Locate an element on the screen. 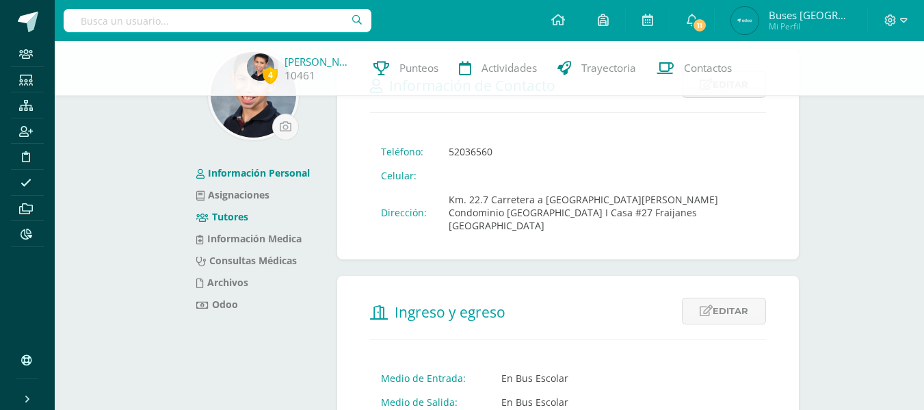  a: Tutores is located at coordinates (222, 216).